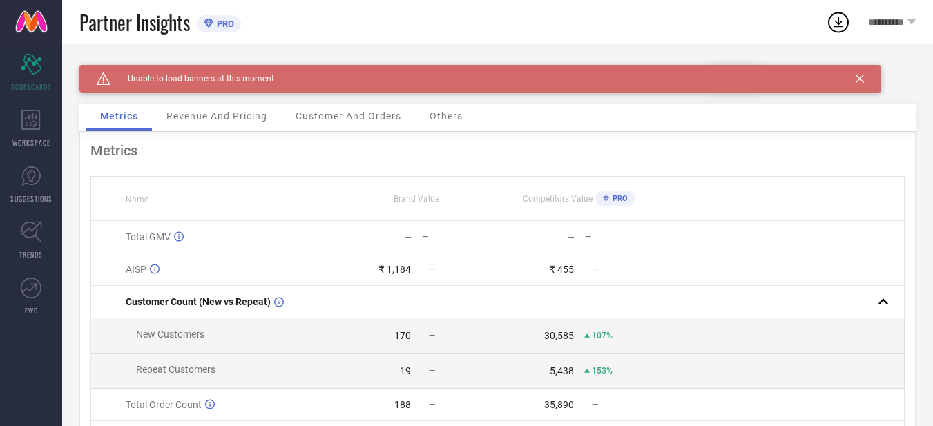  Describe the element at coordinates (395, 269) in the screenshot. I see `div: ₹ 1,184` at that location.